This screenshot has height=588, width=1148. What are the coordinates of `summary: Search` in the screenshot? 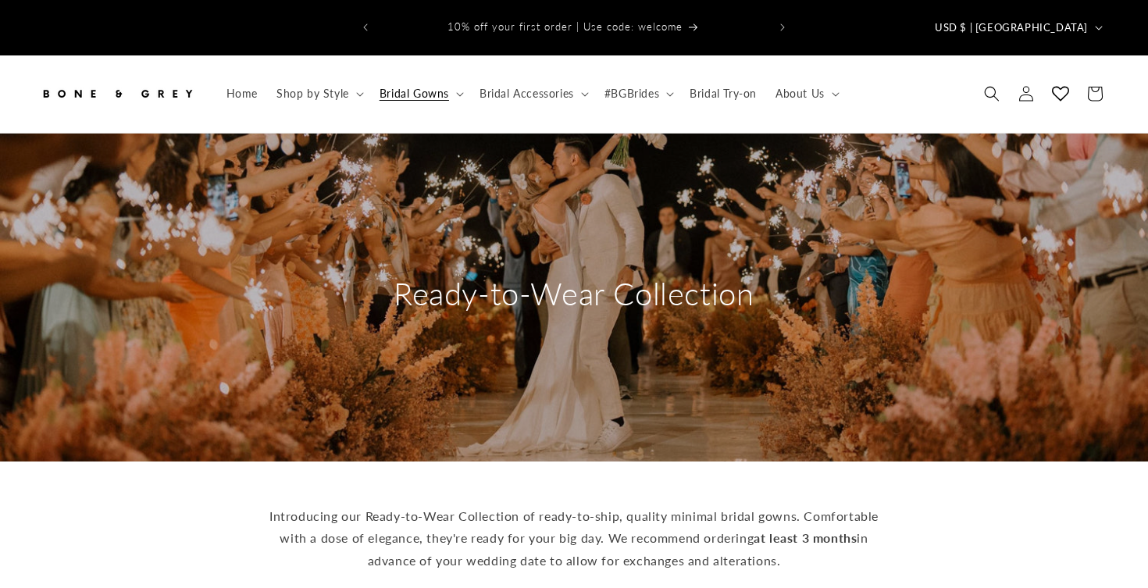 It's located at (992, 94).